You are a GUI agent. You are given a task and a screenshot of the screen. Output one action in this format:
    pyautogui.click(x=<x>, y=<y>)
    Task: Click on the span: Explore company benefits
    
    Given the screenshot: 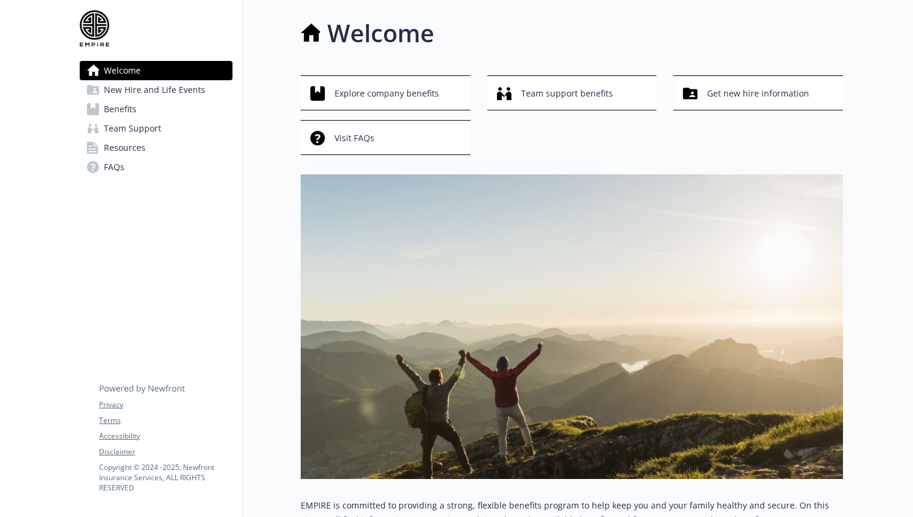 What is the action you would take?
    pyautogui.click(x=386, y=94)
    